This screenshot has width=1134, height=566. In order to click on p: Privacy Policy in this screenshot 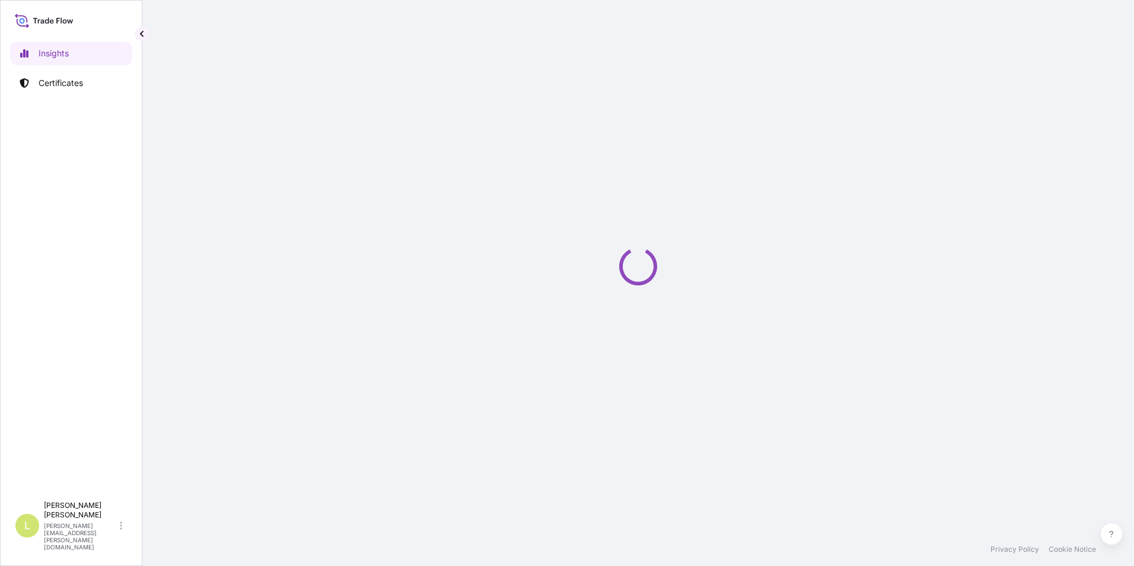, I will do `click(1015, 549)`.